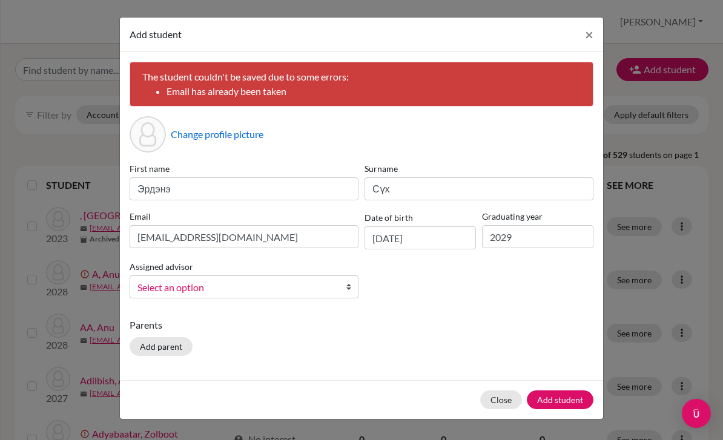 This screenshot has height=440, width=723. Describe the element at coordinates (161, 346) in the screenshot. I see `button: Add parent` at that location.